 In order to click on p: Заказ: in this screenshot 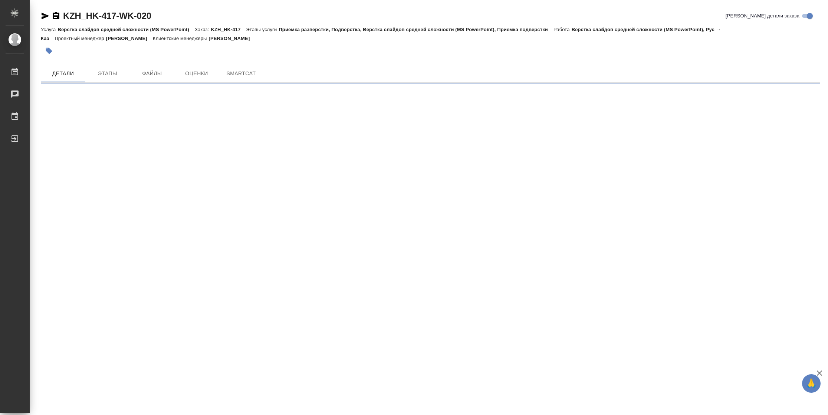, I will do `click(202, 29)`.